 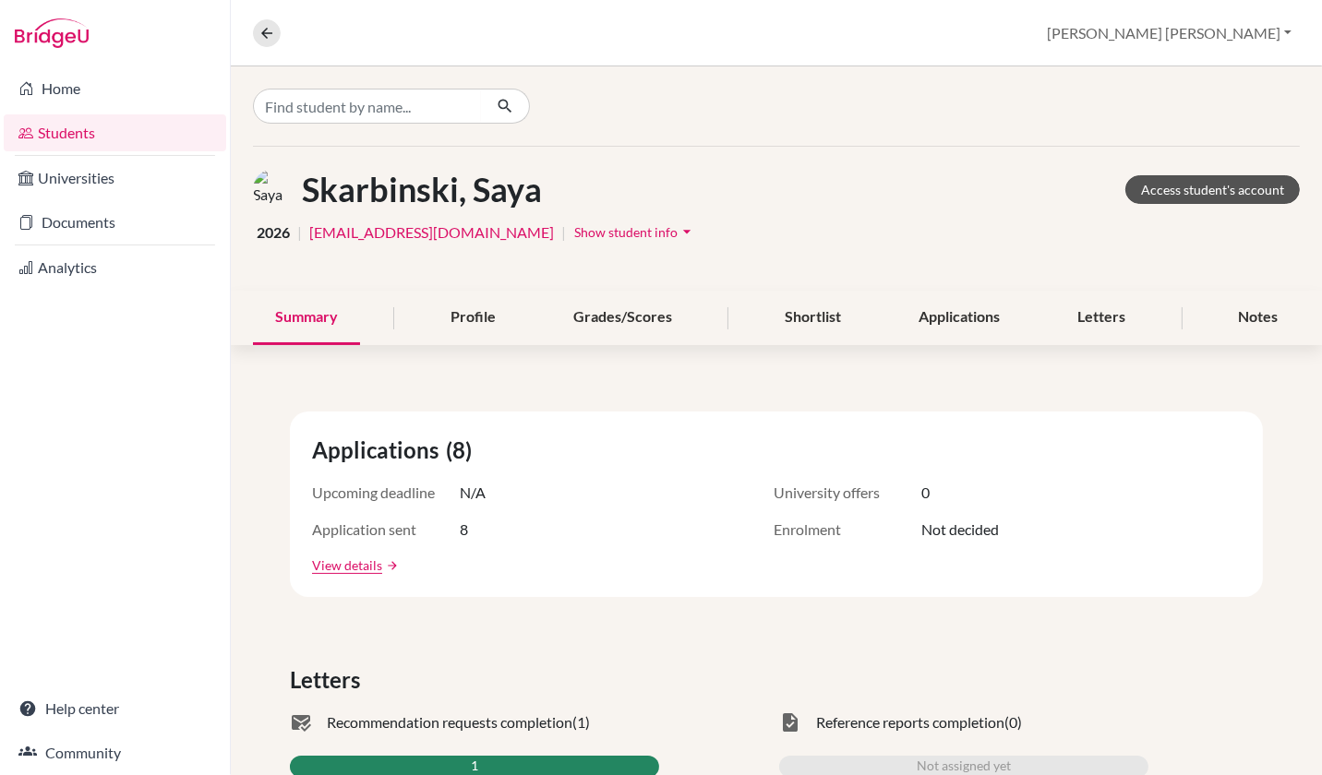 I want to click on a: View details, so click(x=347, y=565).